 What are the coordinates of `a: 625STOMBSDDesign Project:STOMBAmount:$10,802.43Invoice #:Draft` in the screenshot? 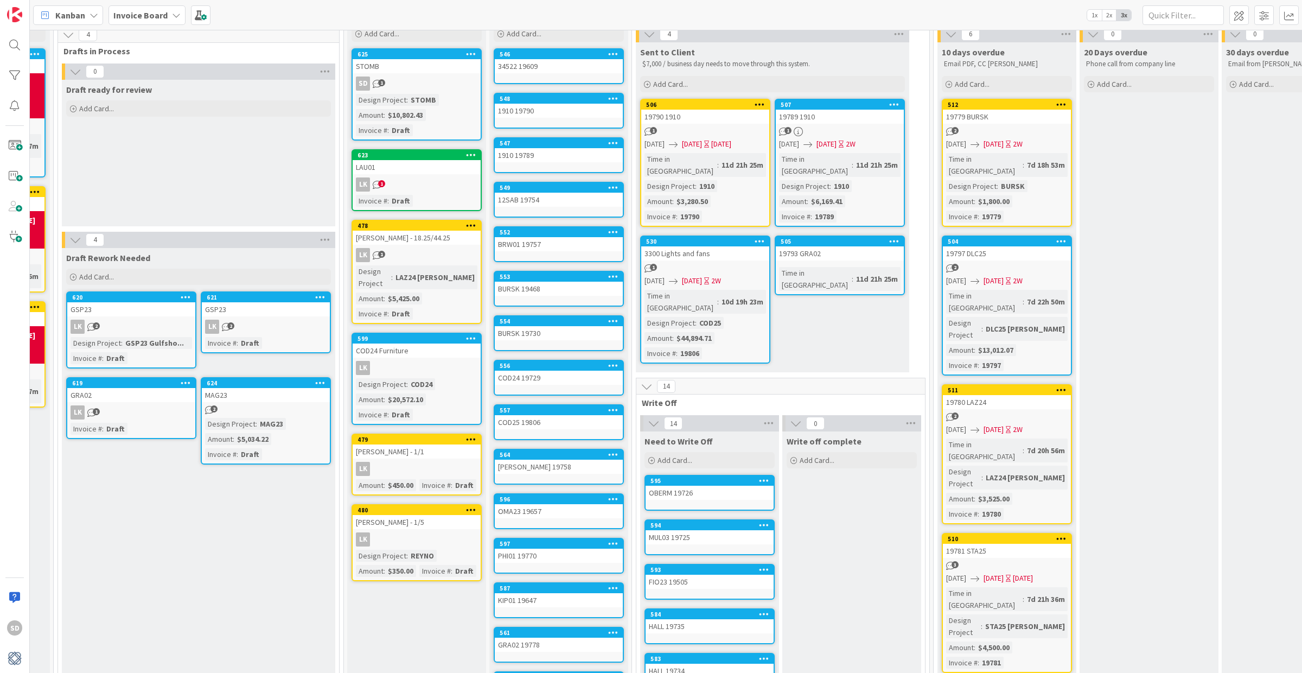 It's located at (417, 94).